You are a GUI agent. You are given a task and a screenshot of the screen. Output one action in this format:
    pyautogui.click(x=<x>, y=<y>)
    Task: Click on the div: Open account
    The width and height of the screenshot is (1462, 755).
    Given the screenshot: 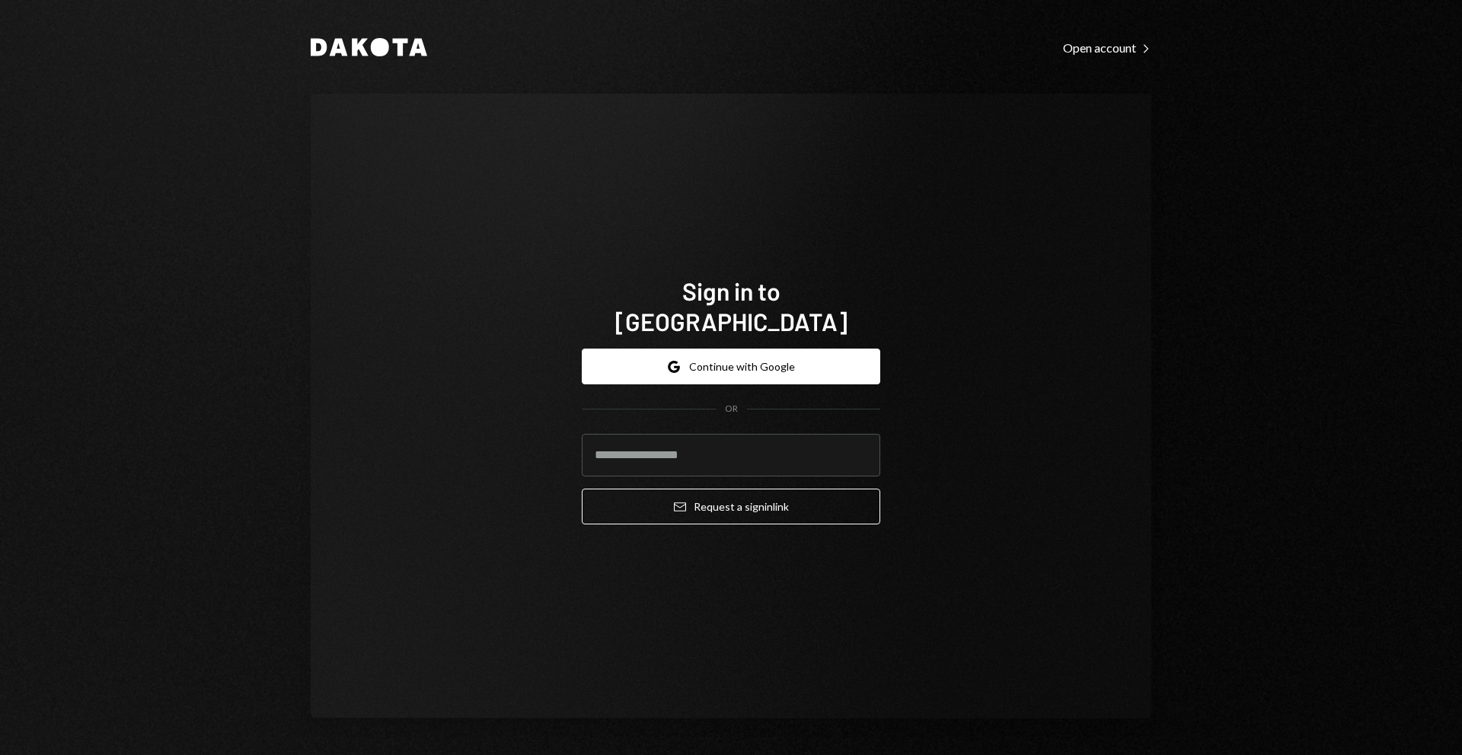 What is the action you would take?
    pyautogui.click(x=1107, y=48)
    